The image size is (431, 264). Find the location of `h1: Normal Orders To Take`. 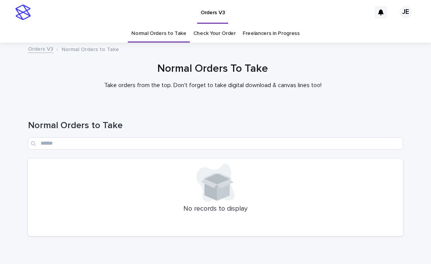

h1: Normal Orders To Take is located at coordinates (213, 69).